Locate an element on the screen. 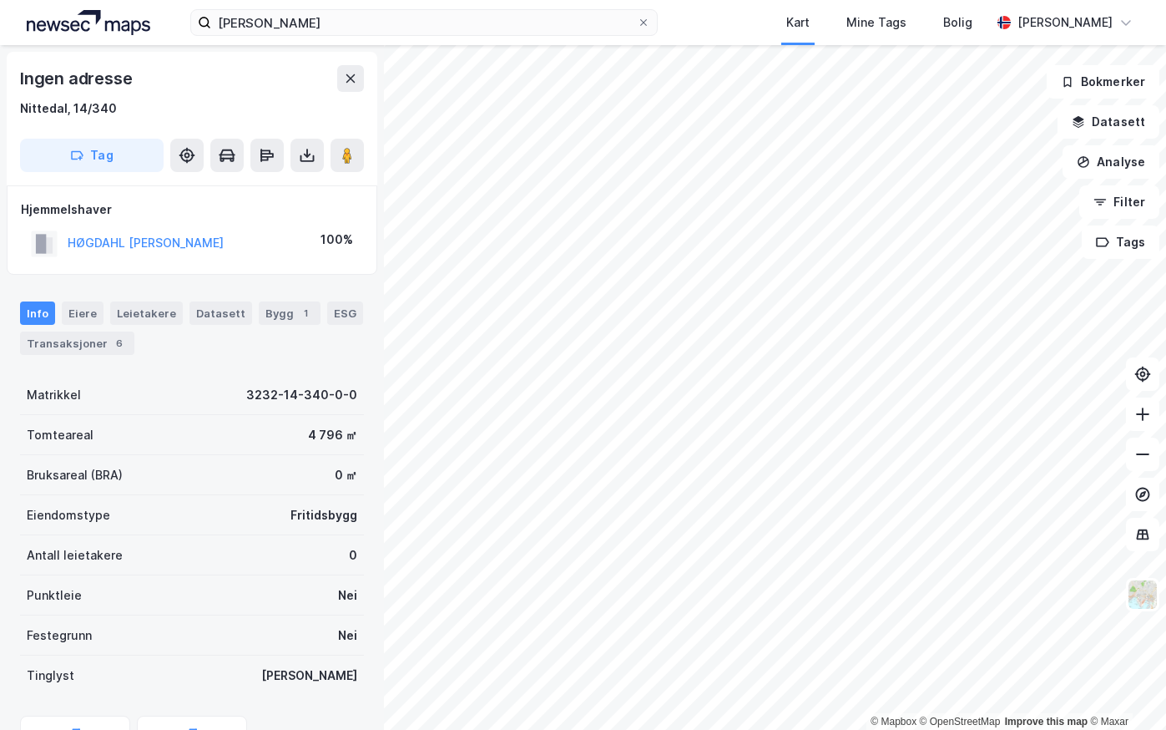  div: Kart is located at coordinates (798, 23).